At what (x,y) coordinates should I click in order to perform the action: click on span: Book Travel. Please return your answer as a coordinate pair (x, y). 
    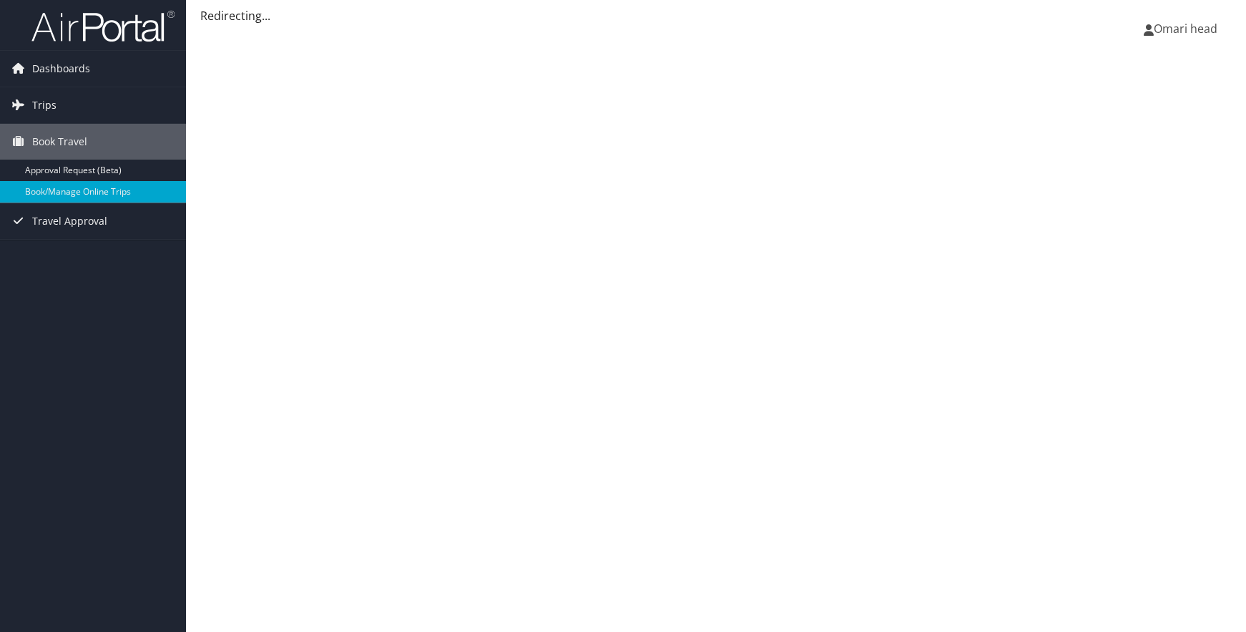
    Looking at the image, I should click on (59, 142).